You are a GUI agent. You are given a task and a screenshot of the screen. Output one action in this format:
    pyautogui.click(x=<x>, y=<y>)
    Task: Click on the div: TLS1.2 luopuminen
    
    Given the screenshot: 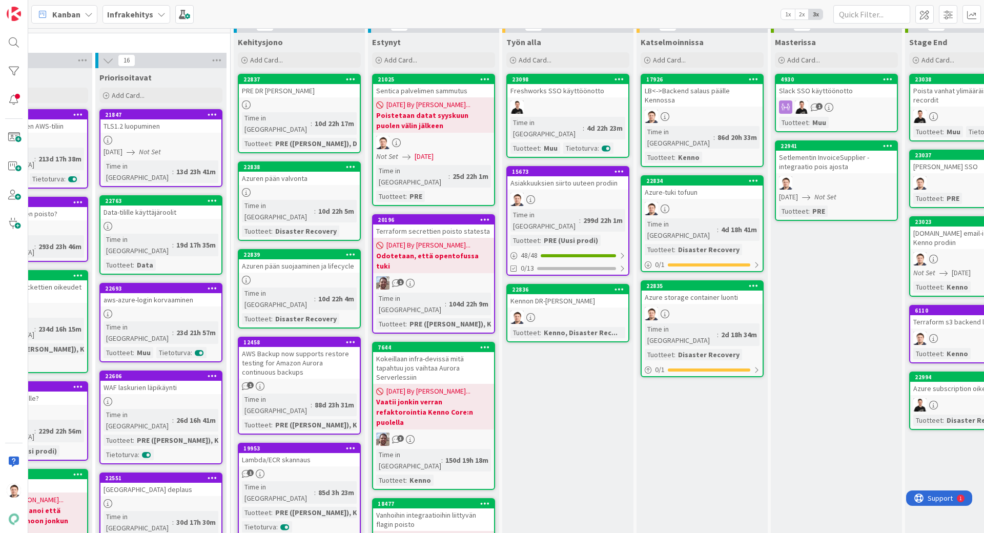 What is the action you would take?
    pyautogui.click(x=161, y=126)
    